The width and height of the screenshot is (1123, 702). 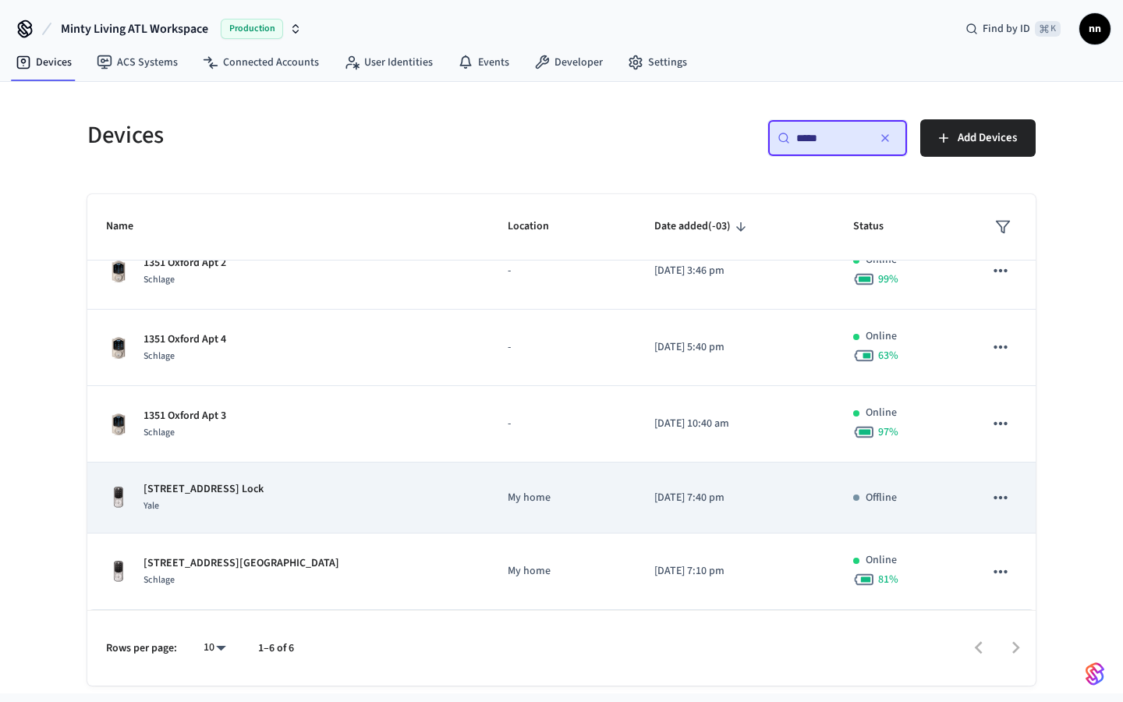 What do you see at coordinates (44, 62) in the screenshot?
I see `a: Devices` at bounding box center [44, 62].